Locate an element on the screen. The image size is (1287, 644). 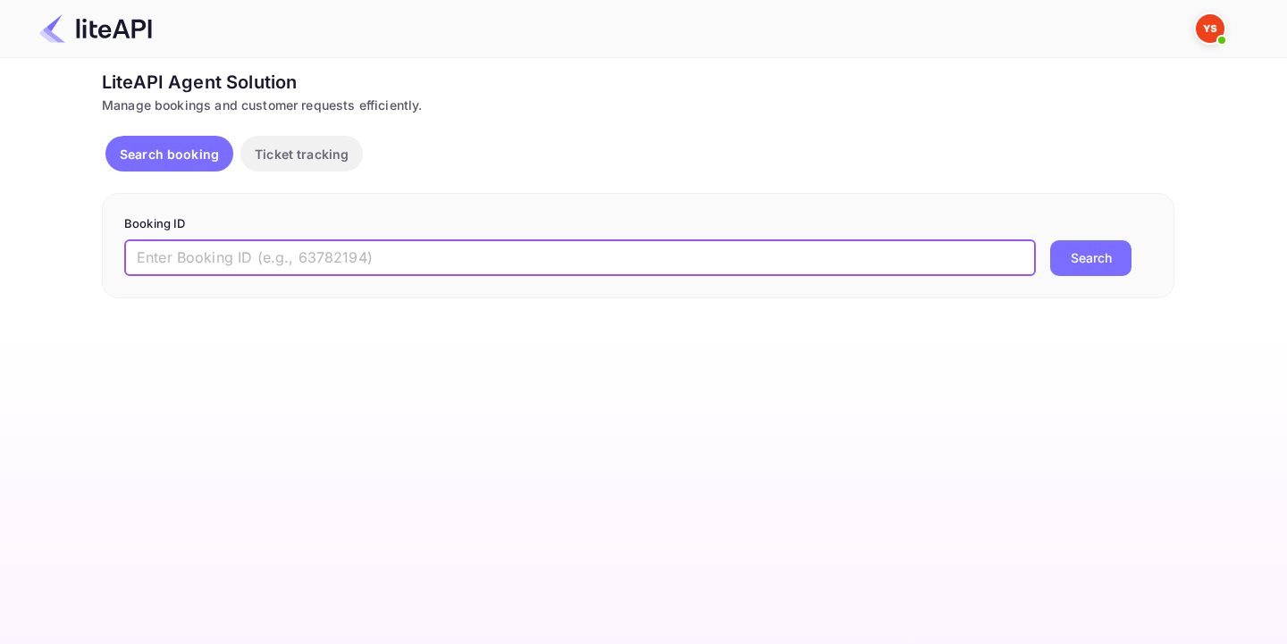
button: Search is located at coordinates (1090, 258).